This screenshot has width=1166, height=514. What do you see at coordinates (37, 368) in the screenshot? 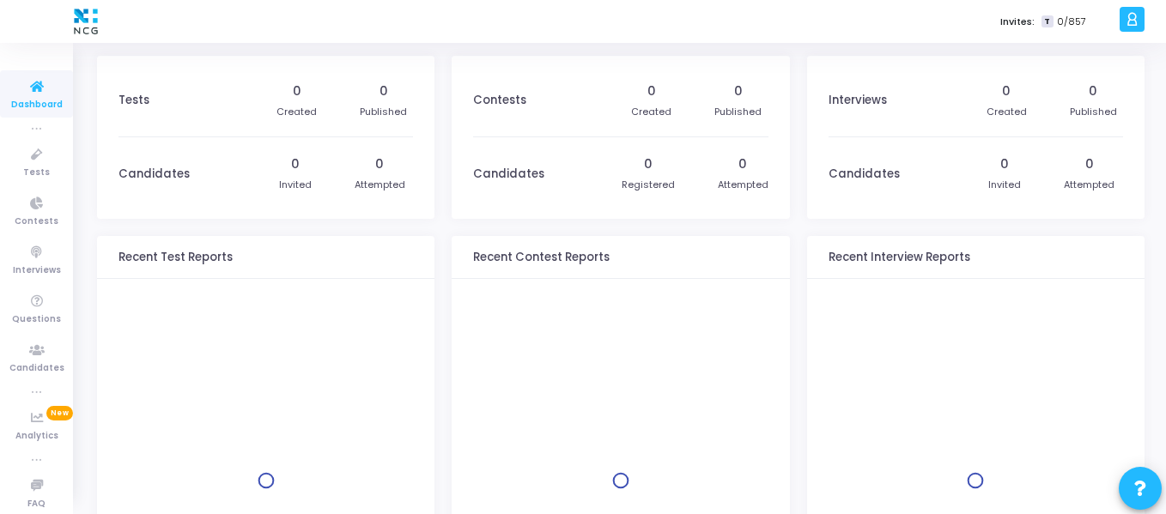
I see `span: Candidates` at bounding box center [37, 368].